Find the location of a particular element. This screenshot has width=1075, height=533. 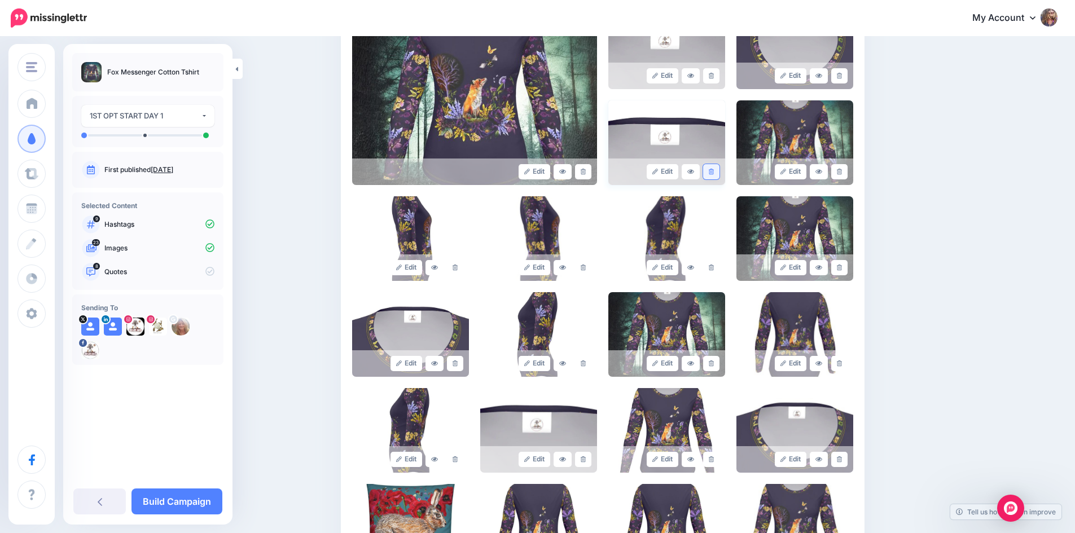

img: Missinglettr is located at coordinates (49, 18).